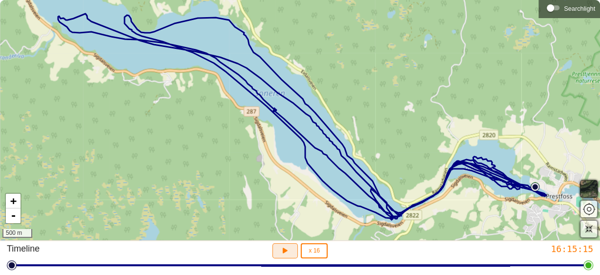  I want to click on span: x 16, so click(314, 250).